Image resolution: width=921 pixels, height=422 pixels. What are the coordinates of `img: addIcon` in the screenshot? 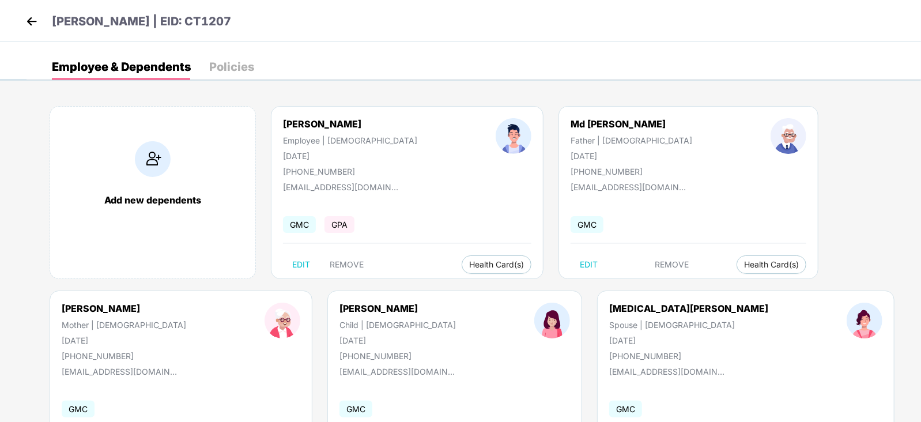 It's located at (153, 159).